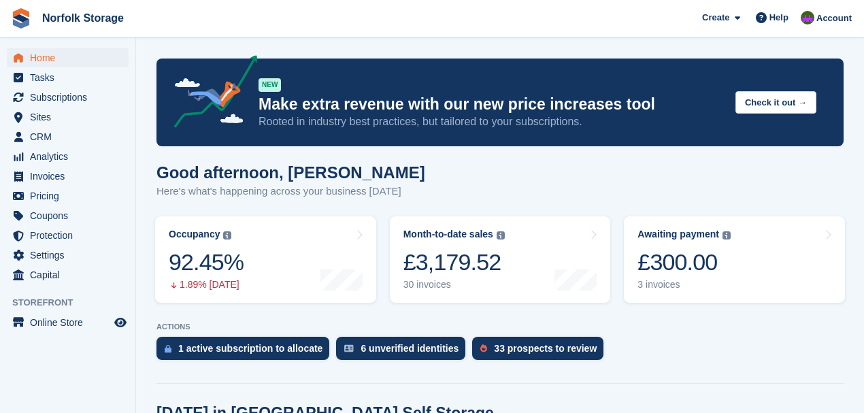 The image size is (864, 413). I want to click on a: Awaiting payment £300.00 3 invoices, so click(734, 259).